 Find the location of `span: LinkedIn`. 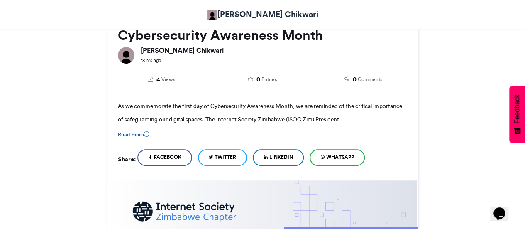

span: LinkedIn is located at coordinates (281, 157).